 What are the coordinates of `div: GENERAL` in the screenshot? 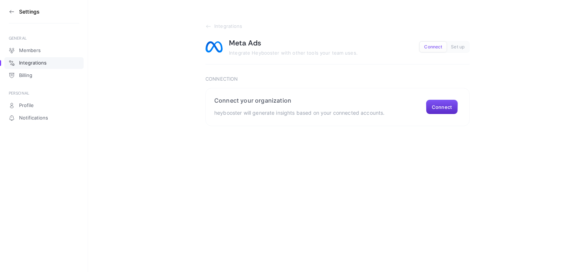 It's located at (44, 38).